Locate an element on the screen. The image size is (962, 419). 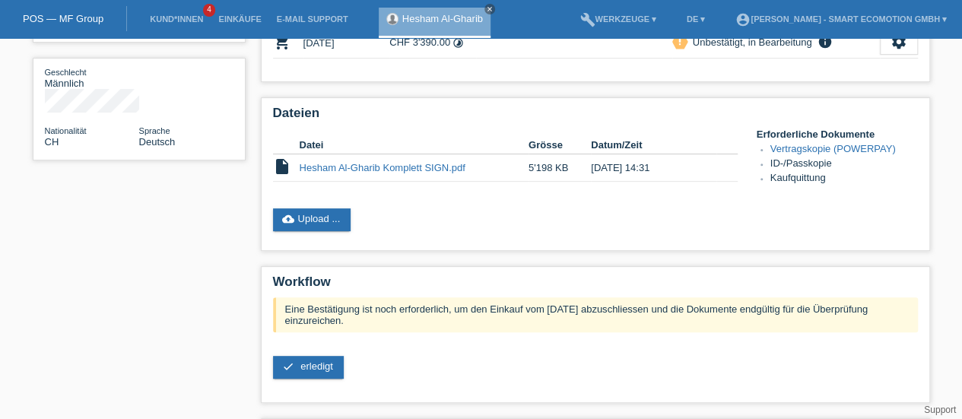
th: Grösse is located at coordinates (560, 145).